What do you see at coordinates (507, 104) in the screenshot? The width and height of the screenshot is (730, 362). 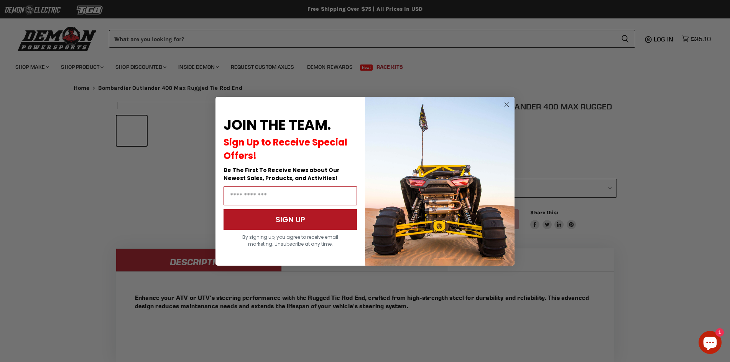 I see `button: Close dialog` at bounding box center [507, 104].